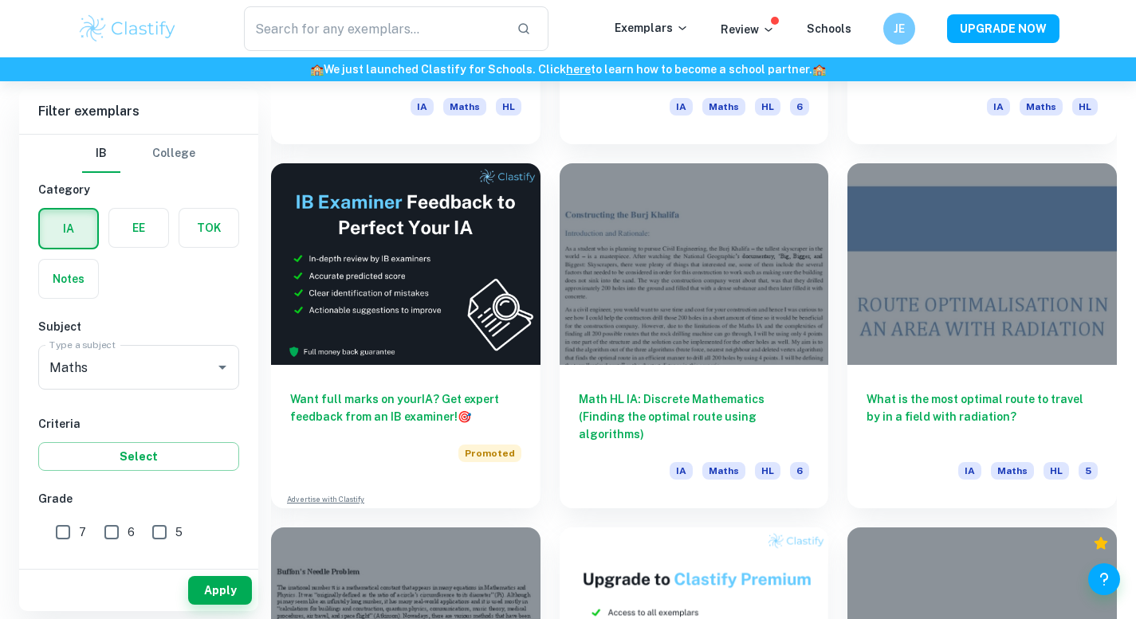  Describe the element at coordinates (1101, 544) in the screenshot. I see `div: Premium` at that location.